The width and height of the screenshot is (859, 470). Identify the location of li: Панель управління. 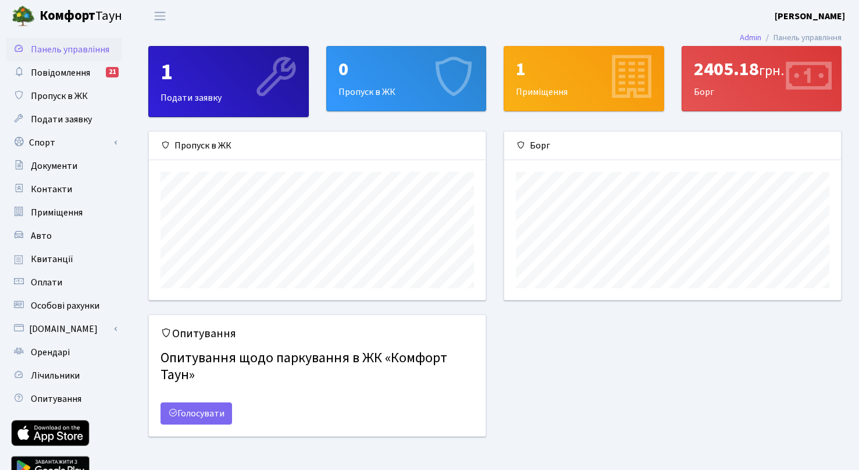
(802, 38).